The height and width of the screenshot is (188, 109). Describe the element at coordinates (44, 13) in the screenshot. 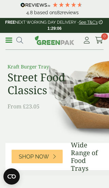

I see `span: Based on` at that location.